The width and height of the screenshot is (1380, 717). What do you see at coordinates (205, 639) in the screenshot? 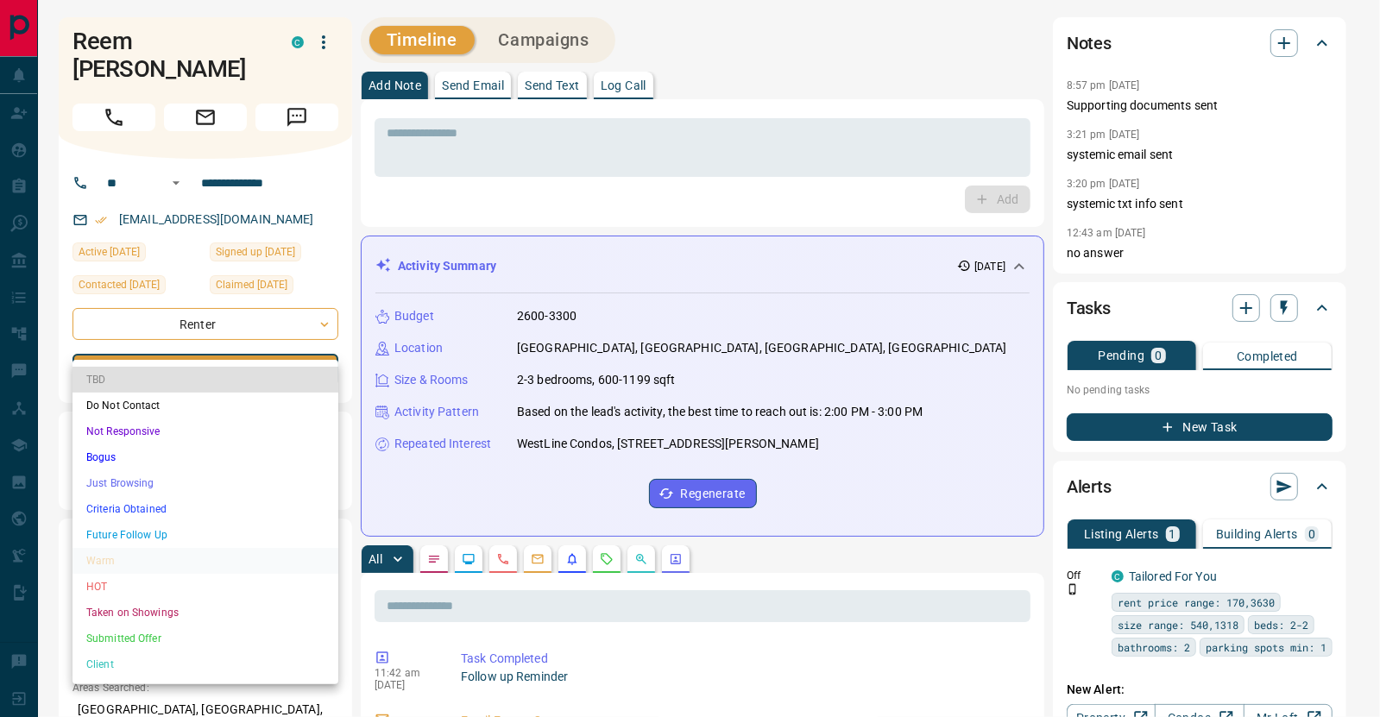
I see `li: Submitted Offer` at bounding box center [205, 639].